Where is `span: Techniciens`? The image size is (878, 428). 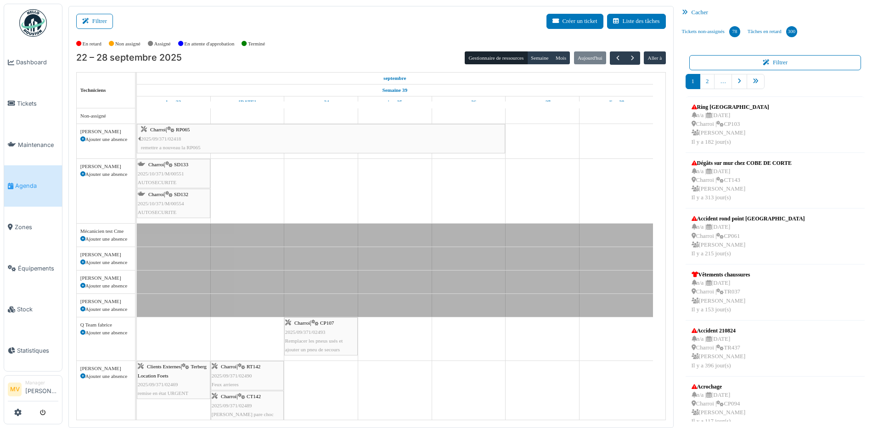
span: Techniciens is located at coordinates (93, 90).